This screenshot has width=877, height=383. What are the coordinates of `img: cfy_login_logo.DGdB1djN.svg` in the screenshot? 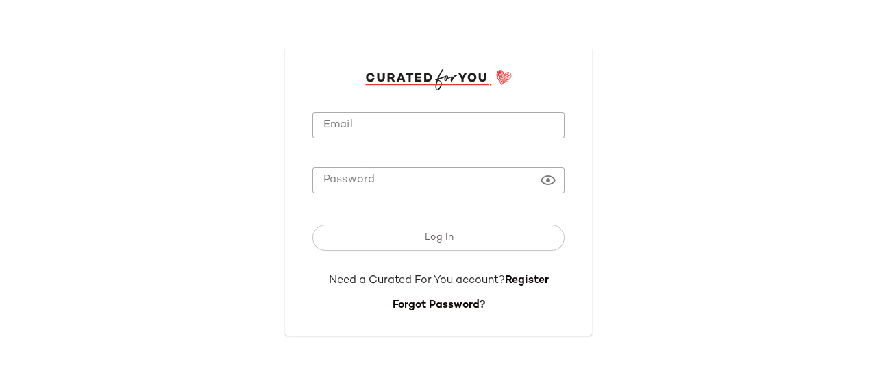 It's located at (439, 79).